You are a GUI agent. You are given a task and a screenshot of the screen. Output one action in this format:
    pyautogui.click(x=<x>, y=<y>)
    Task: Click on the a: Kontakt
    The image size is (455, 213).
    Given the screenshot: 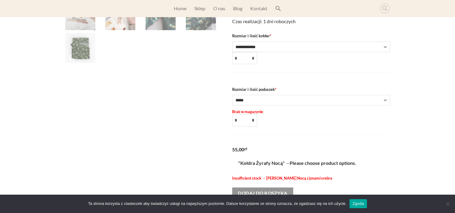 What is the action you would take?
    pyautogui.click(x=259, y=8)
    